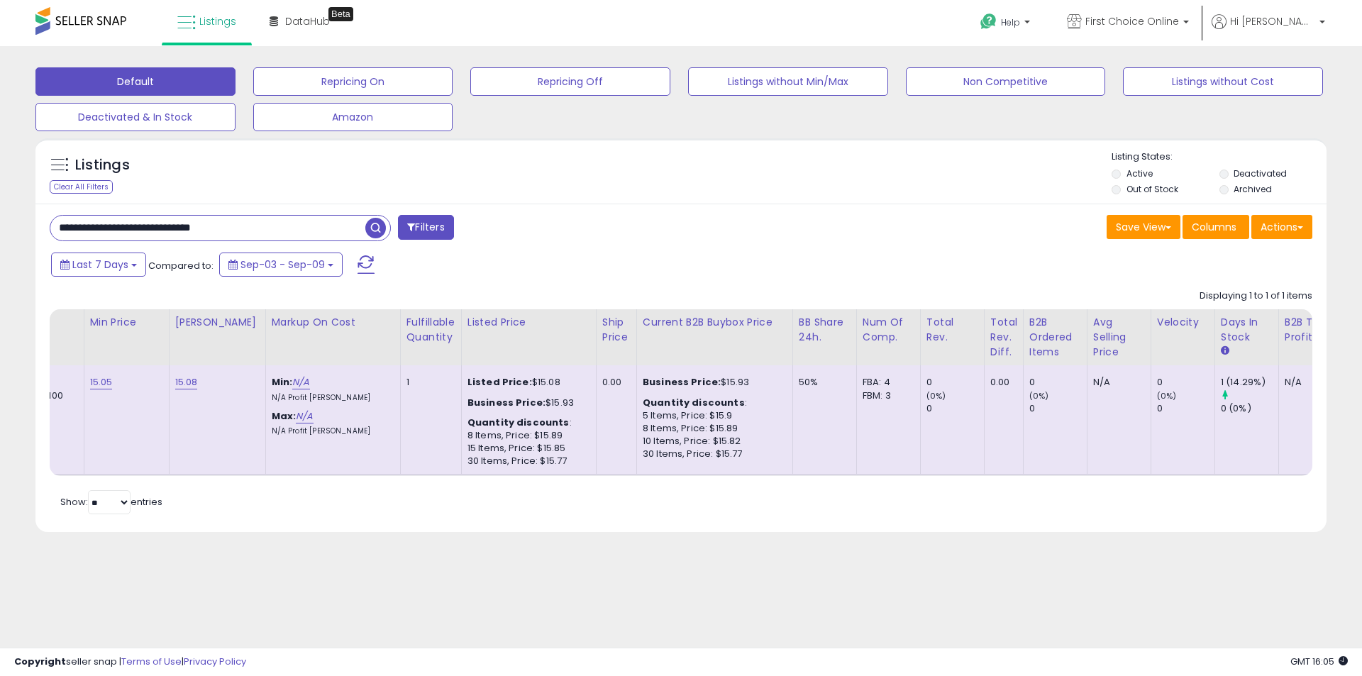  I want to click on div: Ship Price, so click(616, 330).